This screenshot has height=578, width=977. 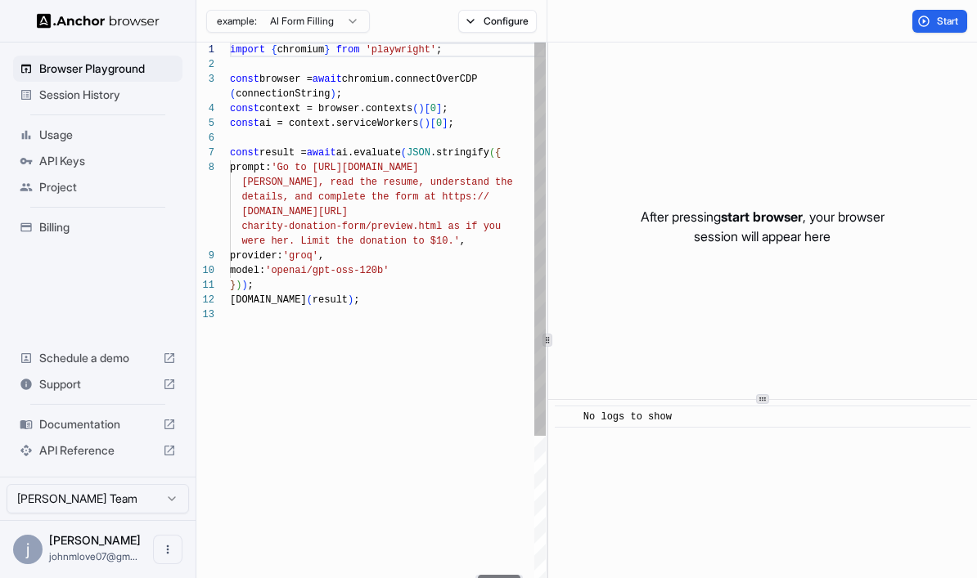 I want to click on span: chromium.connectOverCDP, so click(x=410, y=79).